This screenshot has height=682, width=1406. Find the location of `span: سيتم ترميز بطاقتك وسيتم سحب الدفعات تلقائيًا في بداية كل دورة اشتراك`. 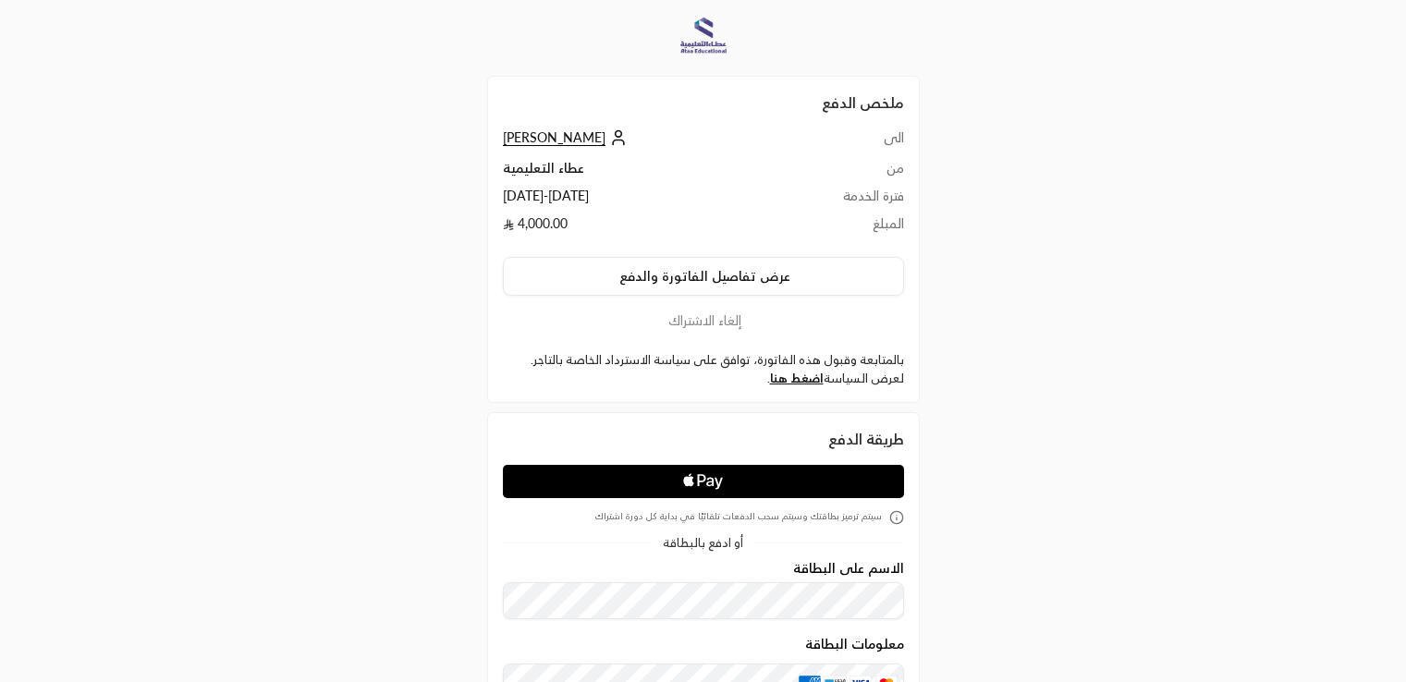

span: سيتم ترميز بطاقتك وسيتم سحب الدفعات تلقائيًا في بداية كل دورة اشتراك is located at coordinates (739, 518).